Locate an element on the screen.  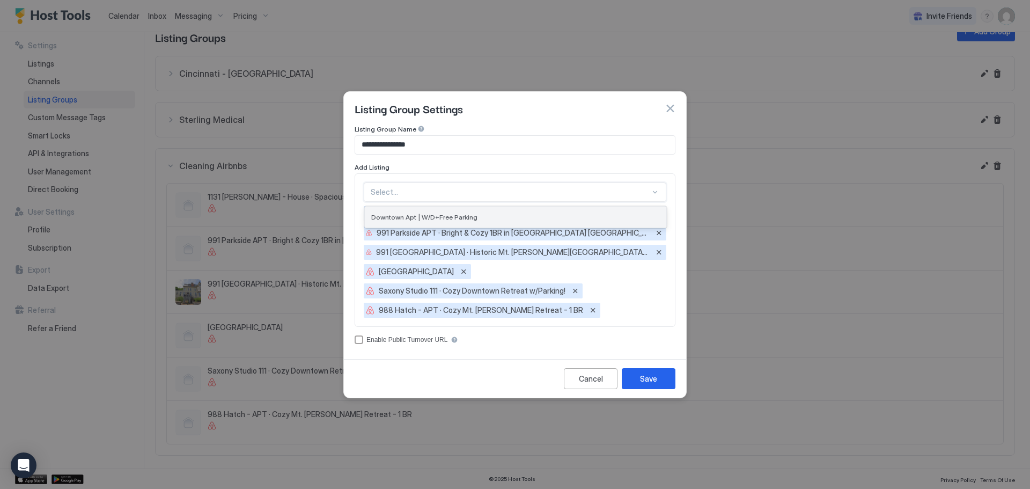
span: Add Listing is located at coordinates (372, 167).